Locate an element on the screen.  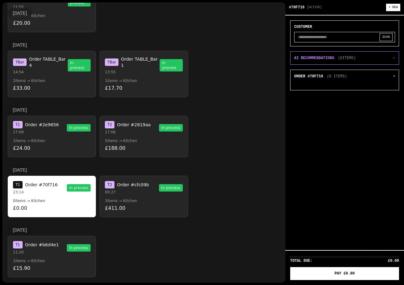
p: £33.00 is located at coordinates (52, 88).